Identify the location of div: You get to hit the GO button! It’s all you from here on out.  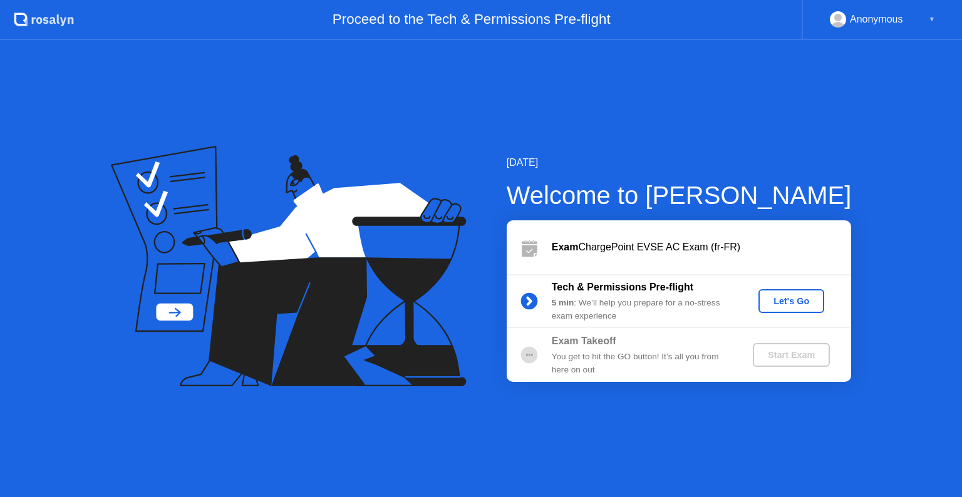
(642, 363).